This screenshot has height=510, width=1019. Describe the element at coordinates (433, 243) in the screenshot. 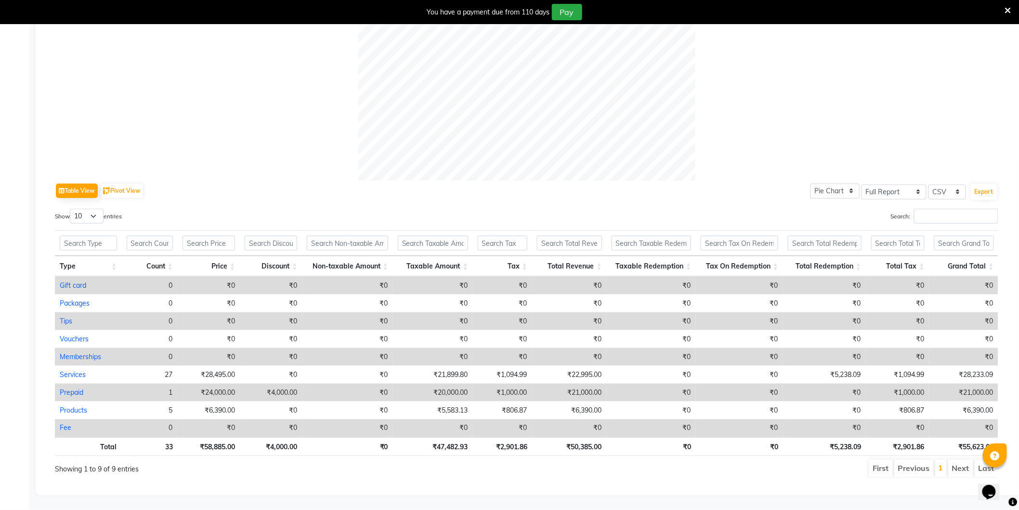

I see `input: Search Taxable Amount` at that location.